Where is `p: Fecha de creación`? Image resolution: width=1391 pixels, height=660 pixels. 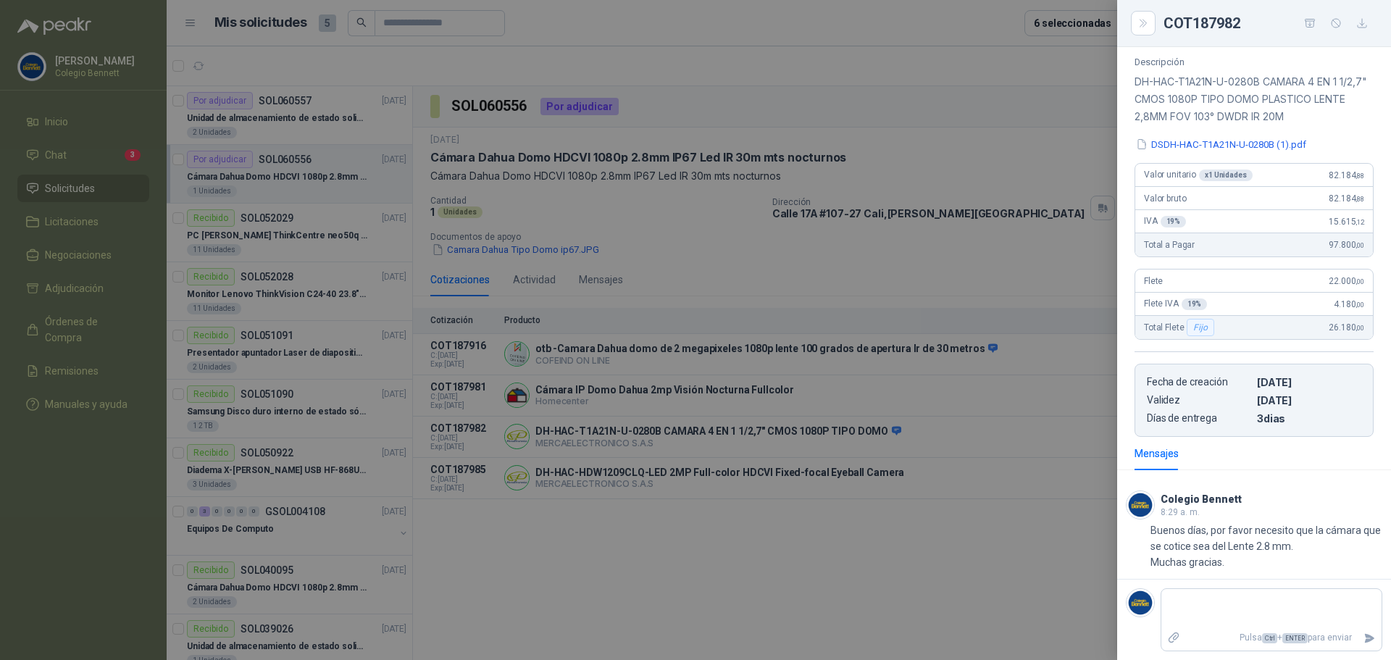
p: Fecha de creación is located at coordinates (1199, 382).